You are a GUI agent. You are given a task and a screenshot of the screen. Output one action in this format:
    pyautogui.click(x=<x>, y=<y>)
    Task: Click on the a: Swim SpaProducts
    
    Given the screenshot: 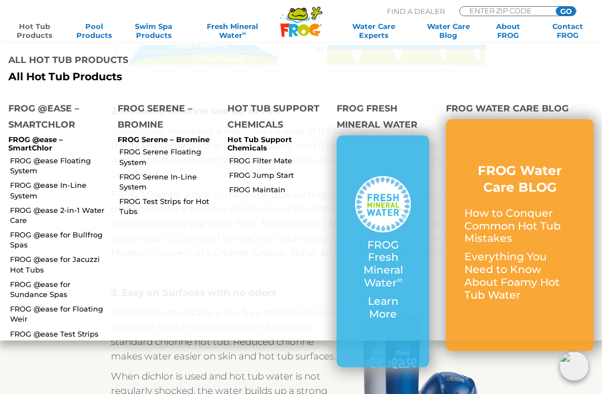 What is the action you would take?
    pyautogui.click(x=153, y=31)
    